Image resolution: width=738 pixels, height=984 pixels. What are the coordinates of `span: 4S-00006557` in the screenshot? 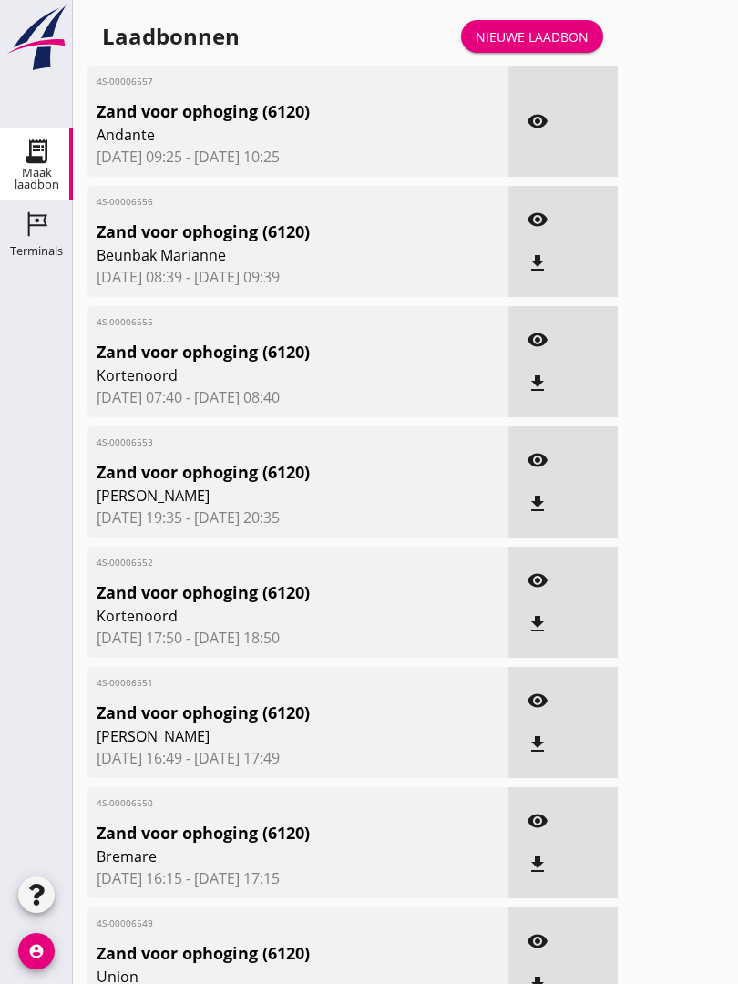 It's located at (264, 81).